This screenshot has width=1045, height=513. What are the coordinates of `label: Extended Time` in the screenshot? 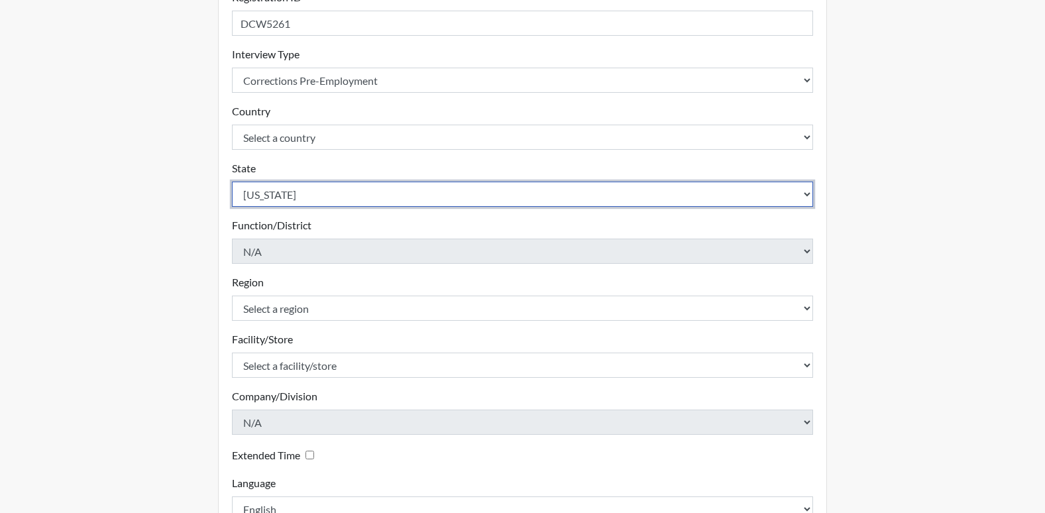 It's located at (266, 455).